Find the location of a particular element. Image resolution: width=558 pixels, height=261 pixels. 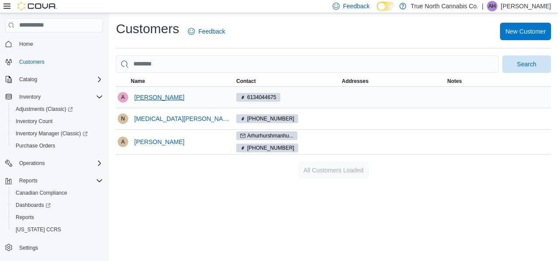

span: Dark Mode is located at coordinates (377, 11).